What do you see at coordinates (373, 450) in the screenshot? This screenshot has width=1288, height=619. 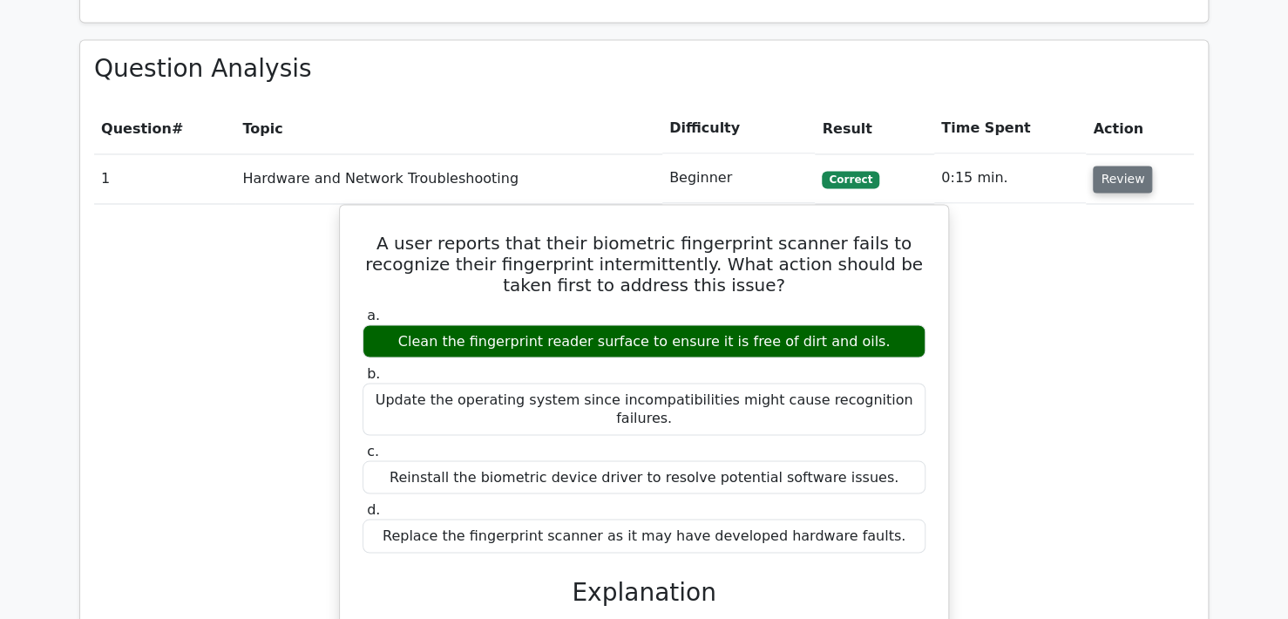 I see `span: c.` at bounding box center [373, 450].